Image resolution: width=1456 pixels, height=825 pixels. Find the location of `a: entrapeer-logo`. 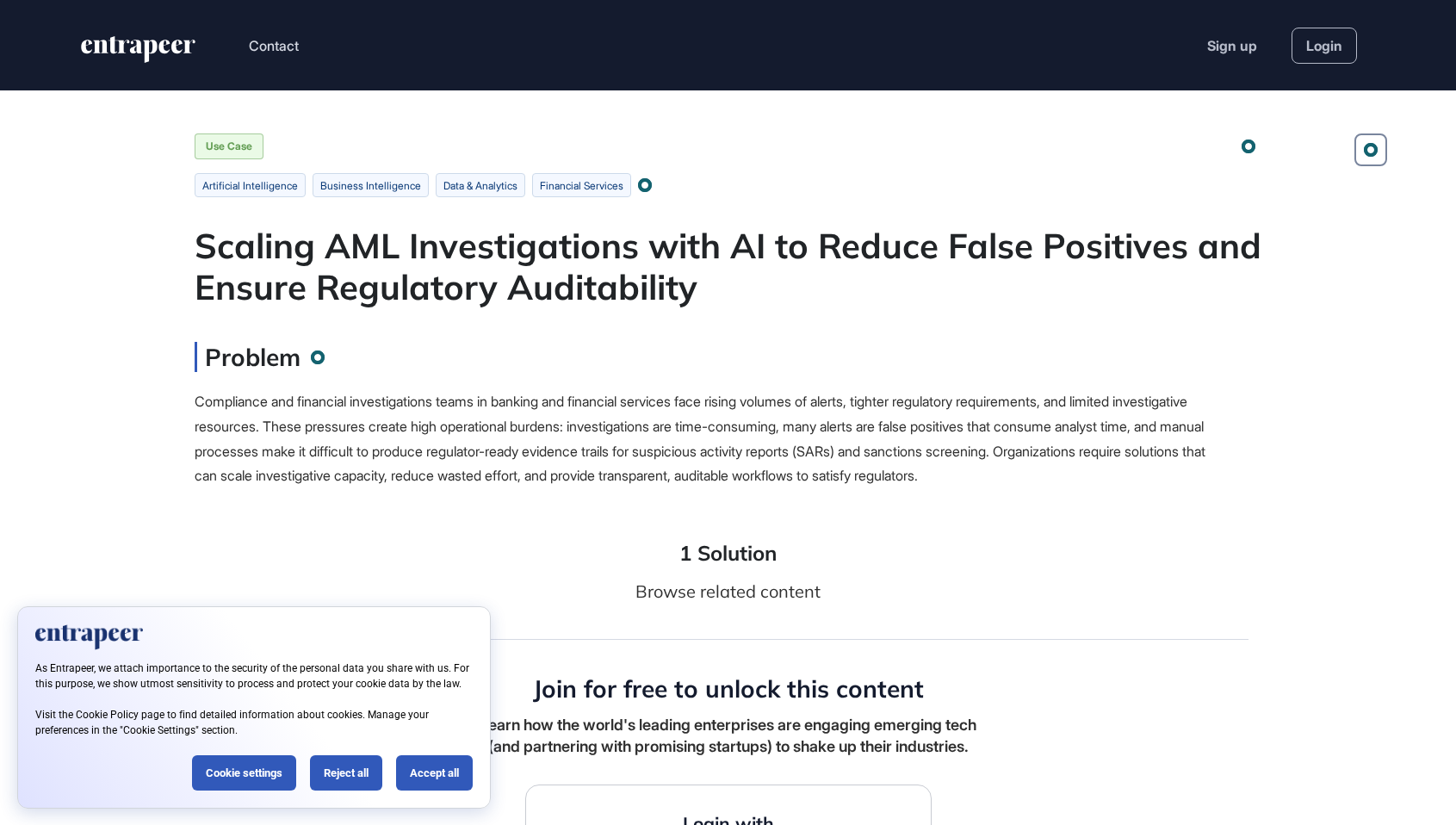

a: entrapeer-logo is located at coordinates (138, 52).